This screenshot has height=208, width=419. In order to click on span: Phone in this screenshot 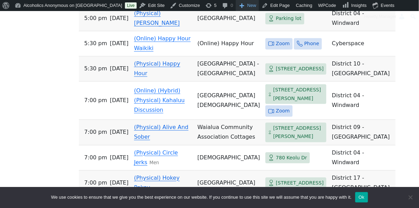, I will do `click(312, 43)`.